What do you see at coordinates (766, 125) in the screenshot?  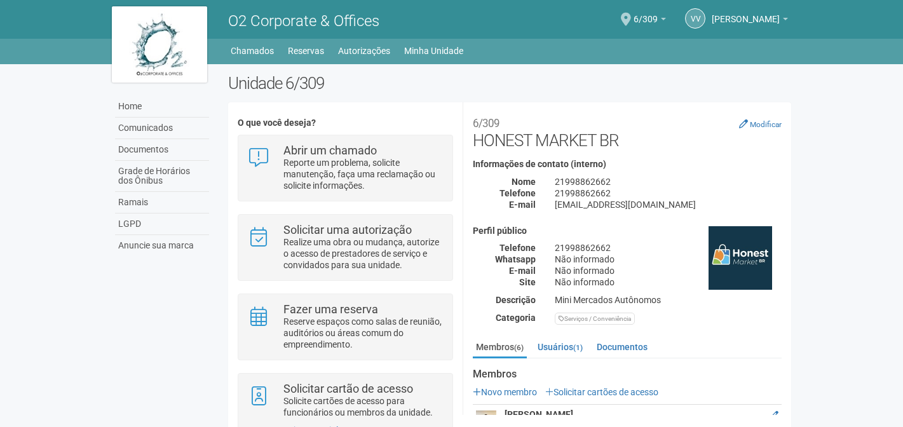 I see `small: Modificar` at bounding box center [766, 125].